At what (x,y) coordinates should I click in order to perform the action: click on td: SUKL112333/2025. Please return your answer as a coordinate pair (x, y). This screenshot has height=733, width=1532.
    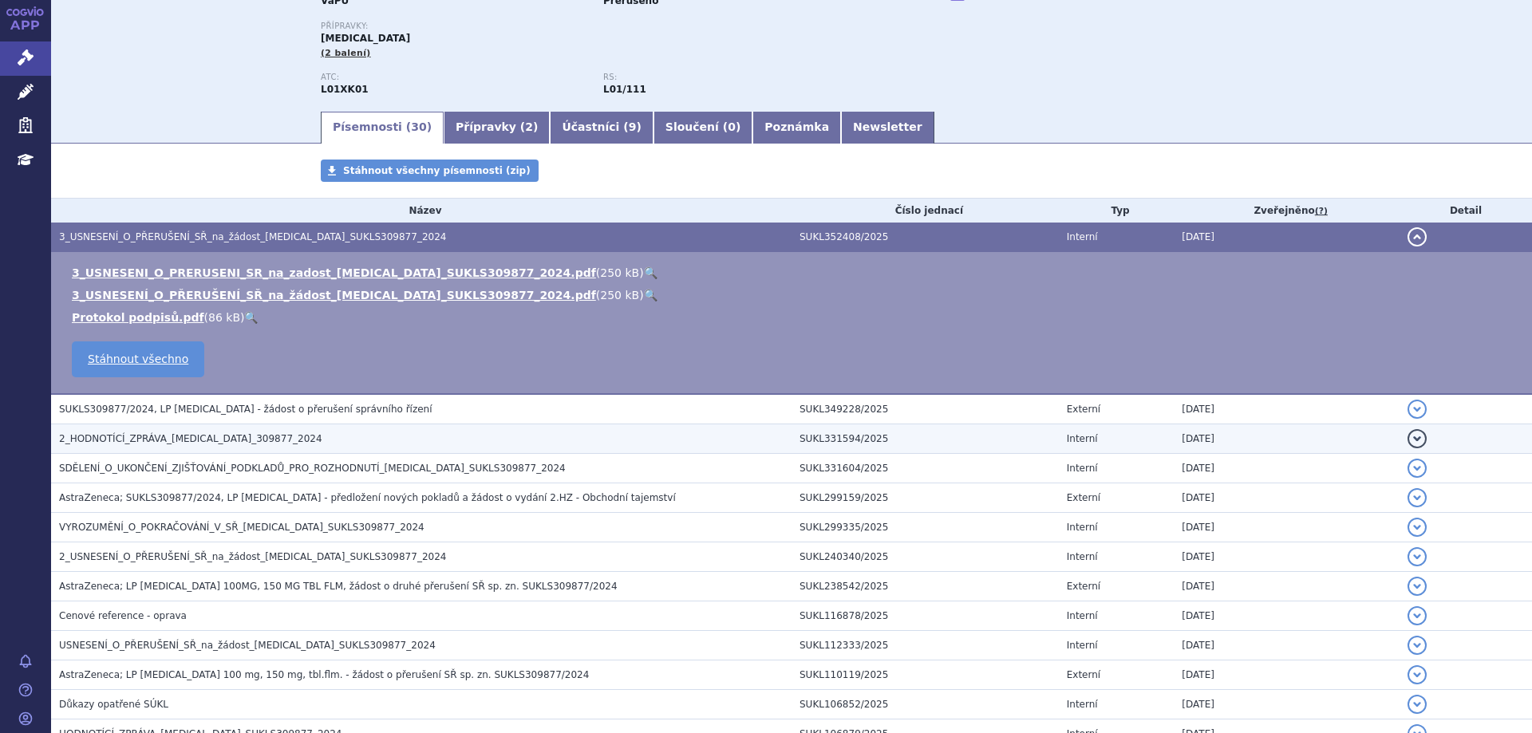
    Looking at the image, I should click on (925, 646).